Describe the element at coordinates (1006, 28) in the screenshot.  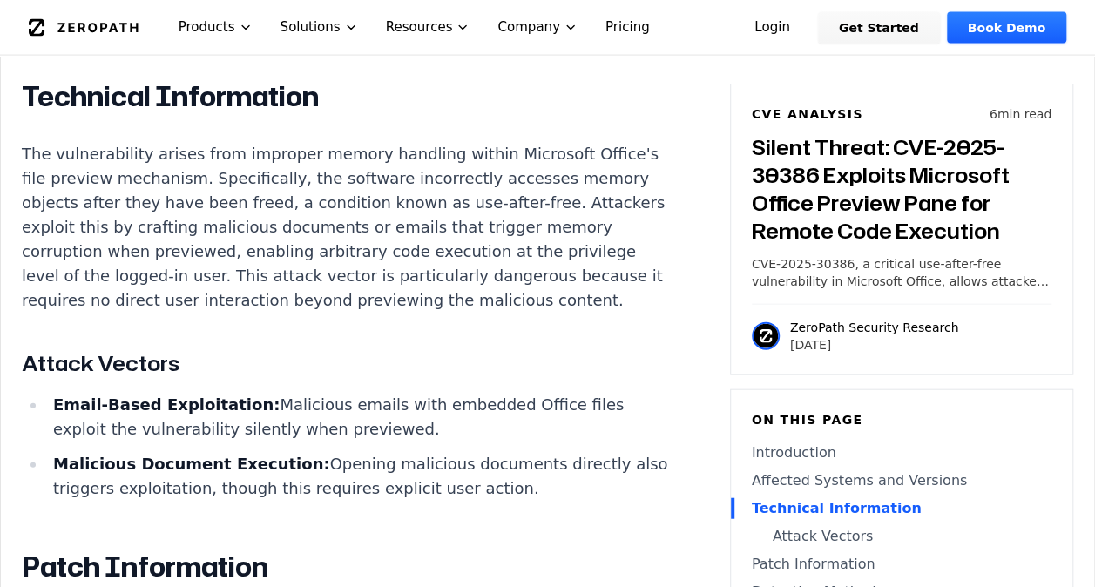
I see `a: Book Demo` at that location.